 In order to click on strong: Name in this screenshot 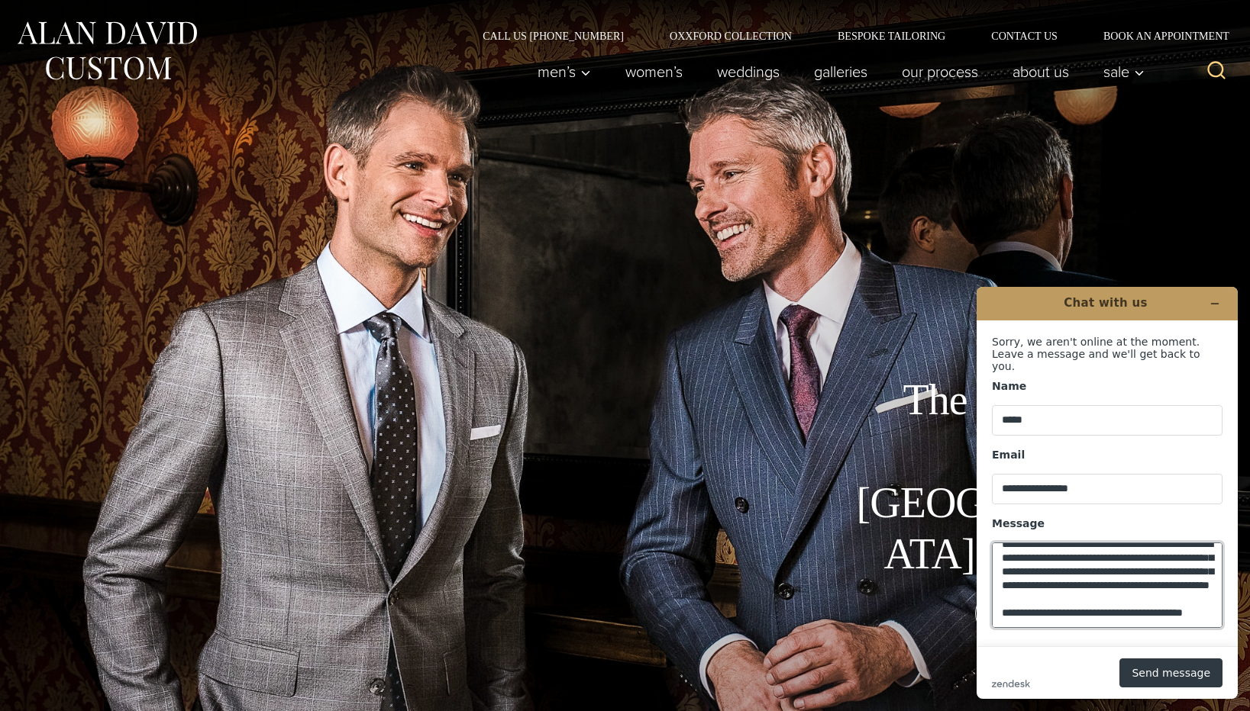, I will do `click(44, 111)`.